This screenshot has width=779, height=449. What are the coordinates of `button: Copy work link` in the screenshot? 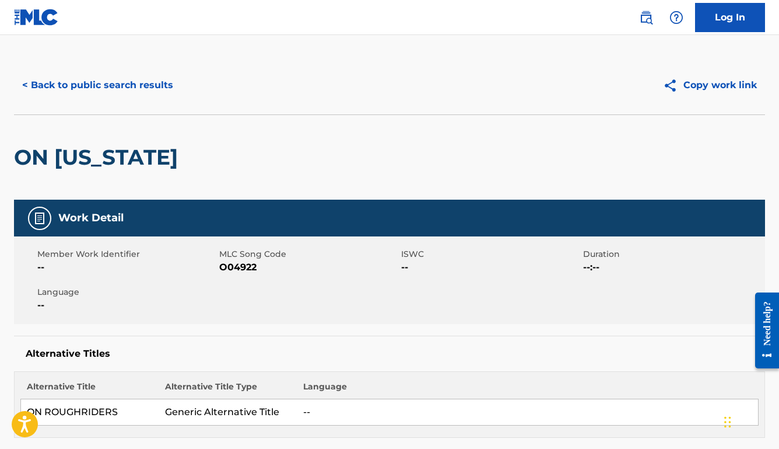 It's located at (710, 85).